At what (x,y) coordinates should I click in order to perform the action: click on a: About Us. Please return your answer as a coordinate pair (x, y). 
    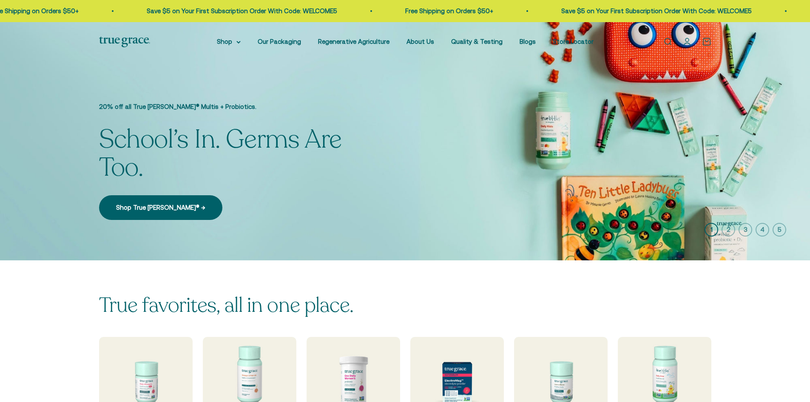
    Looking at the image, I should click on (420, 41).